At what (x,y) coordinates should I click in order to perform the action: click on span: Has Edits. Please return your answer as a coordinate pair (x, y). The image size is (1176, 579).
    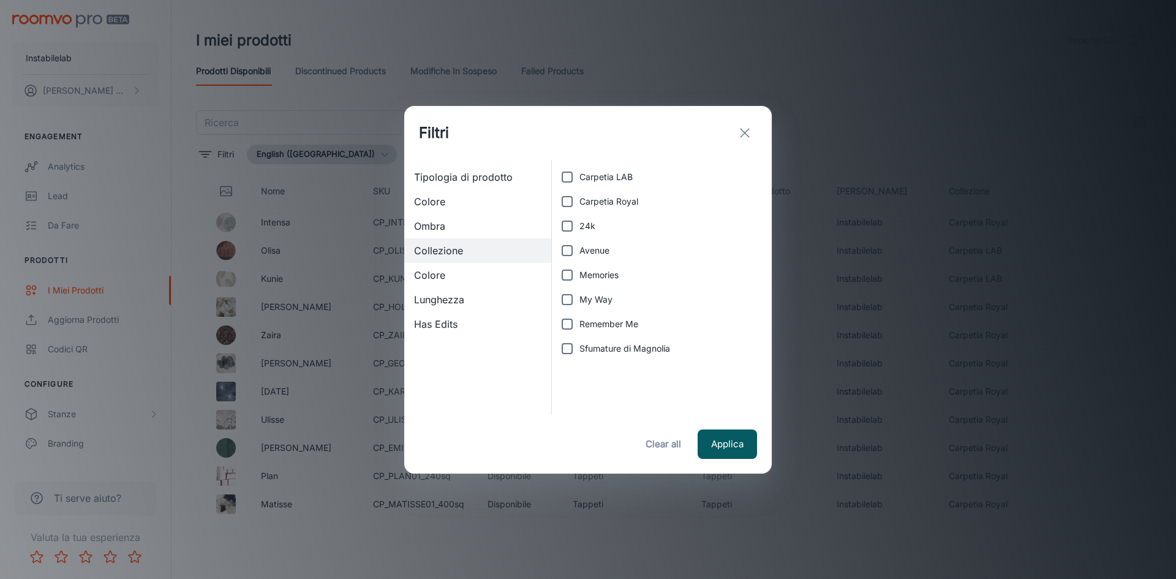
    Looking at the image, I should click on (478, 324).